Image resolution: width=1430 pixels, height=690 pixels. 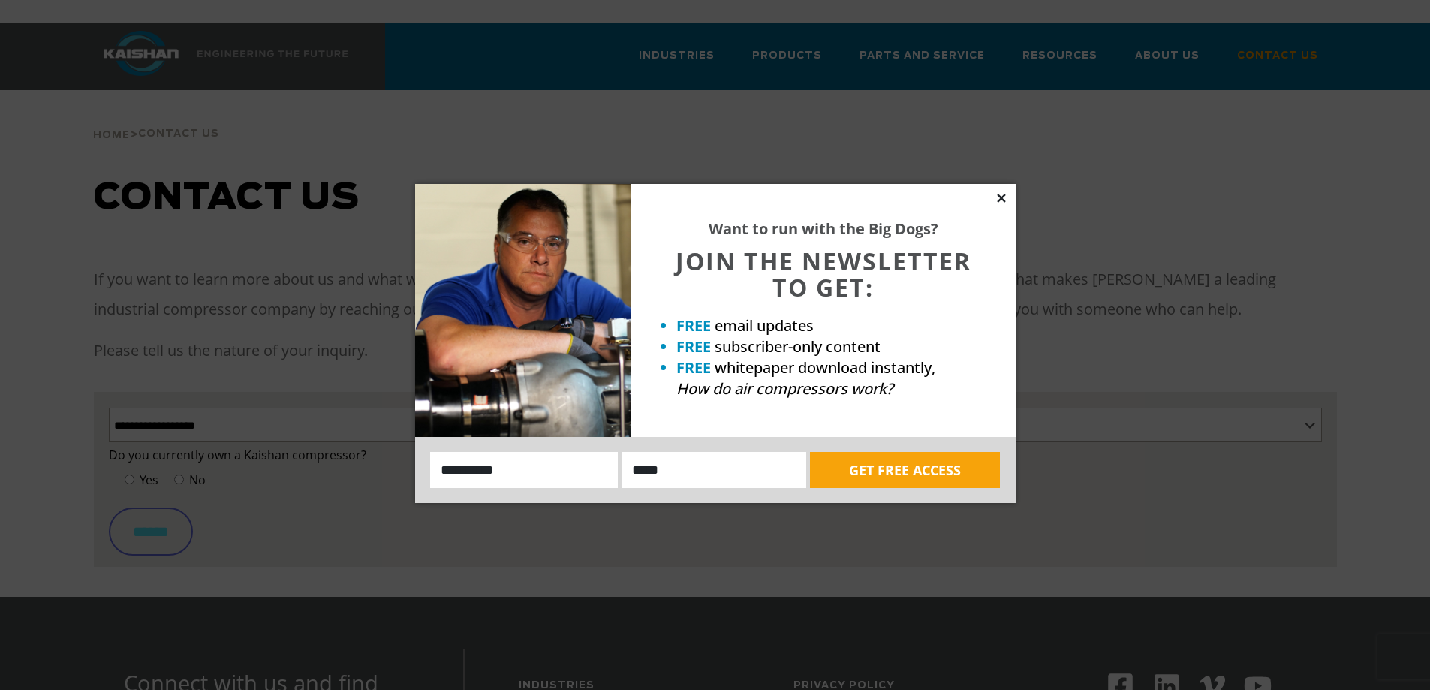 I want to click on span: JOIN THE NEWSLETTER TO GET:, so click(x=823, y=274).